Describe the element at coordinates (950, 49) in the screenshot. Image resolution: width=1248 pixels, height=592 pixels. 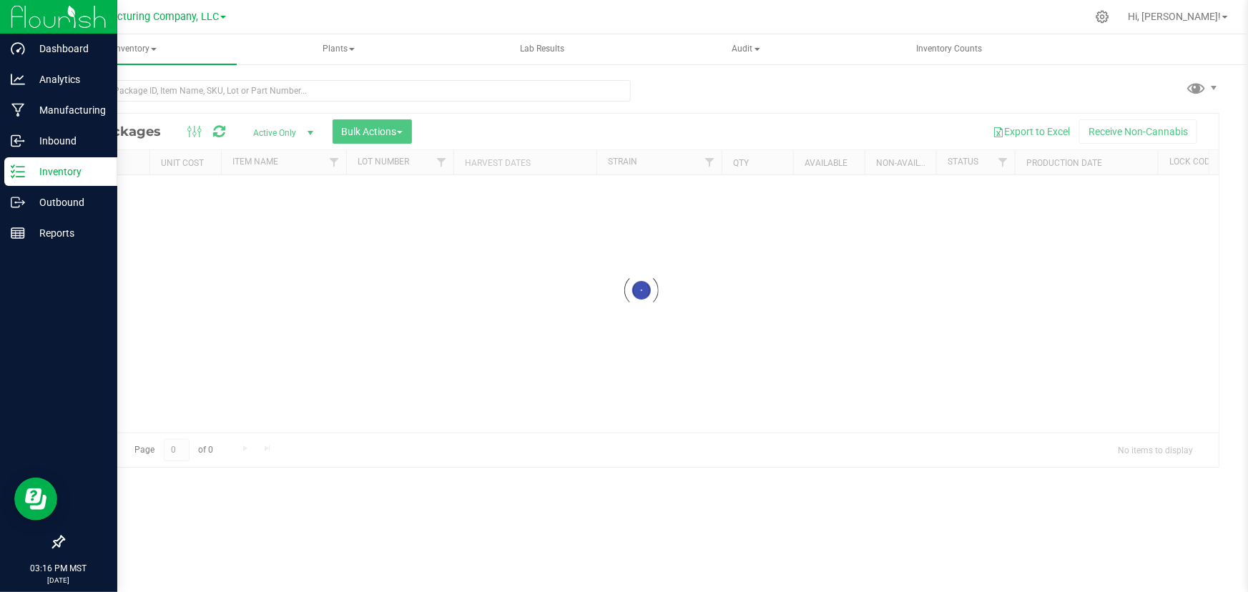
I see `span: Inventory Counts` at that location.